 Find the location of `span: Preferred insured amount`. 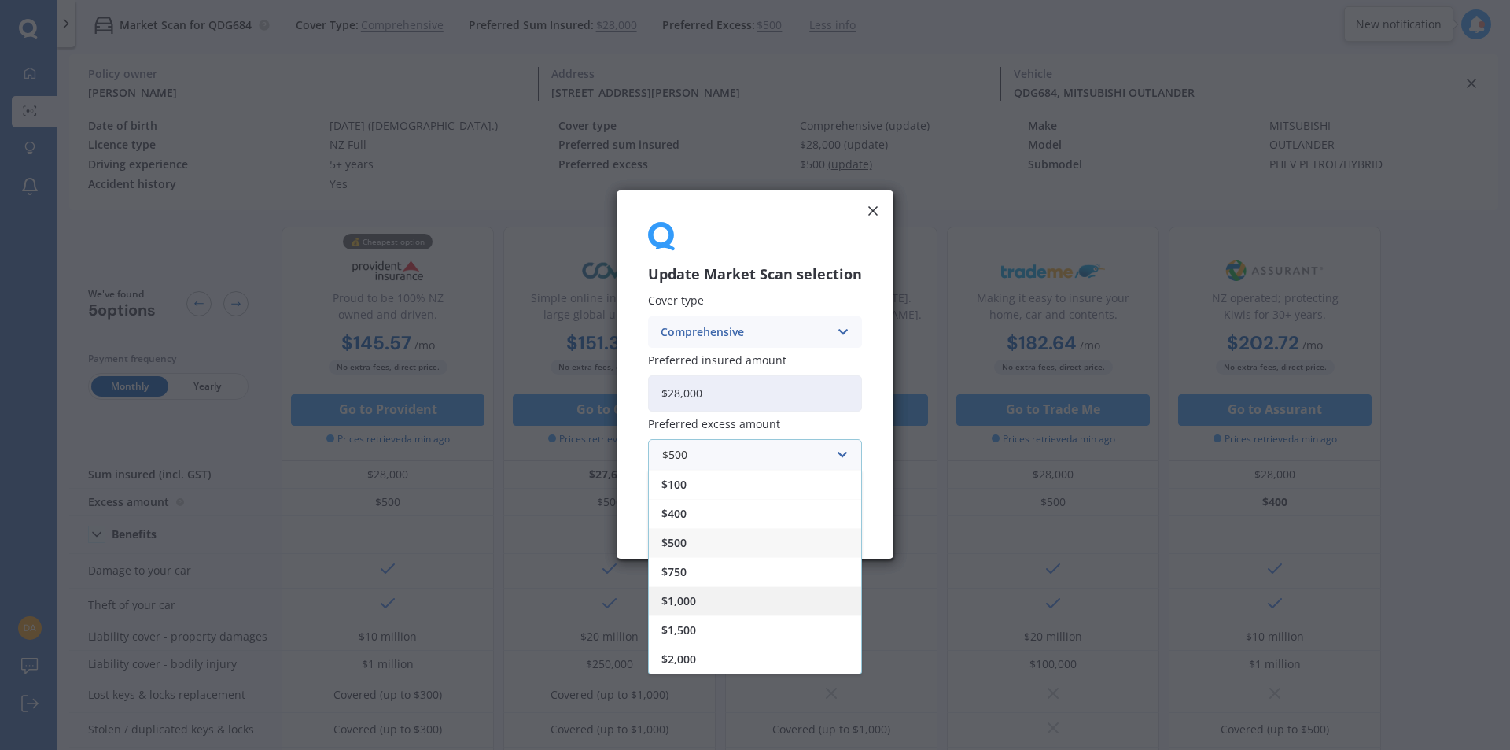

span: Preferred insured amount is located at coordinates (717, 359).